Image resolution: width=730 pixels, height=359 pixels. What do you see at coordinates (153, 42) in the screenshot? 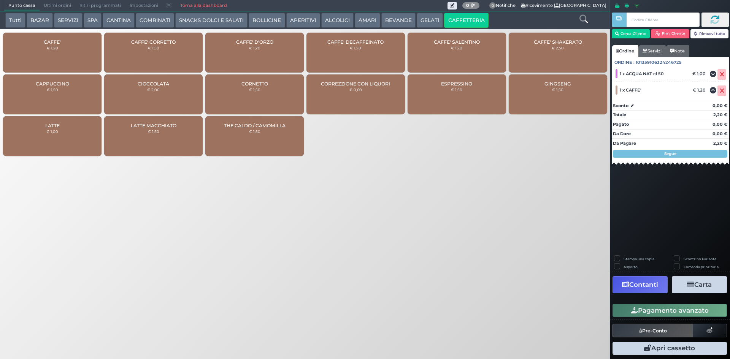
I see `span: CAFFE' CORRETTO` at bounding box center [153, 42].